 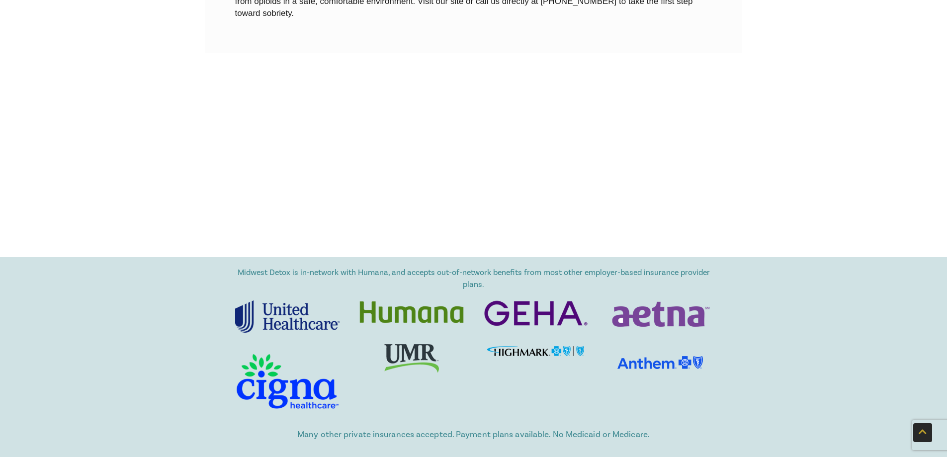 What do you see at coordinates (536, 313) in the screenshot?
I see `img: geha` at bounding box center [536, 313].